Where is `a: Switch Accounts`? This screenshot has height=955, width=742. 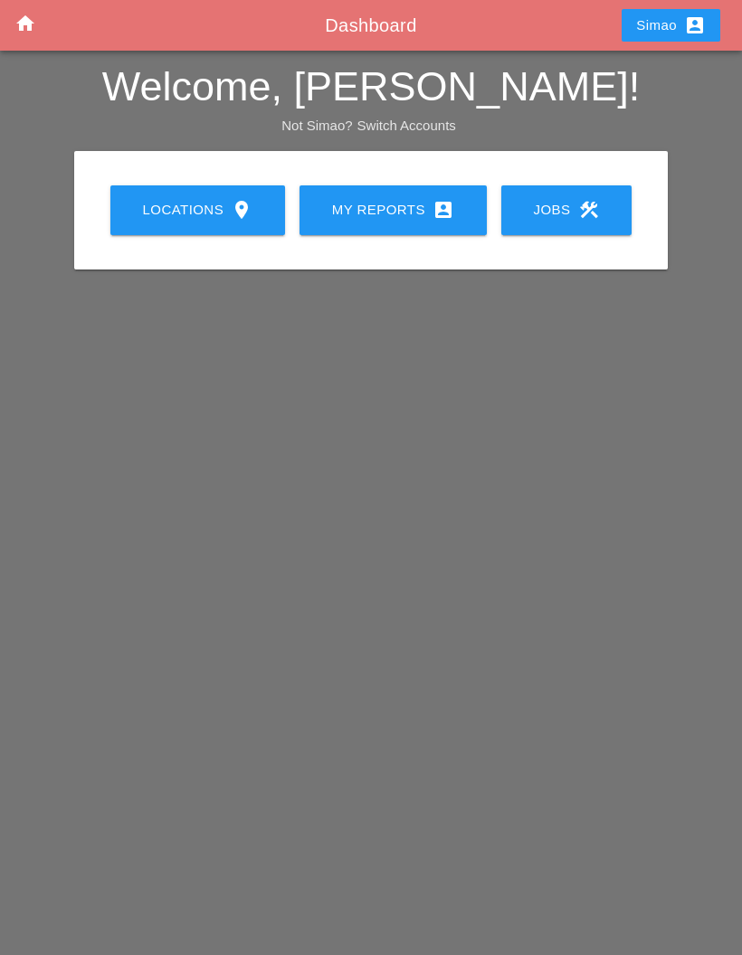 a: Switch Accounts is located at coordinates (406, 125).